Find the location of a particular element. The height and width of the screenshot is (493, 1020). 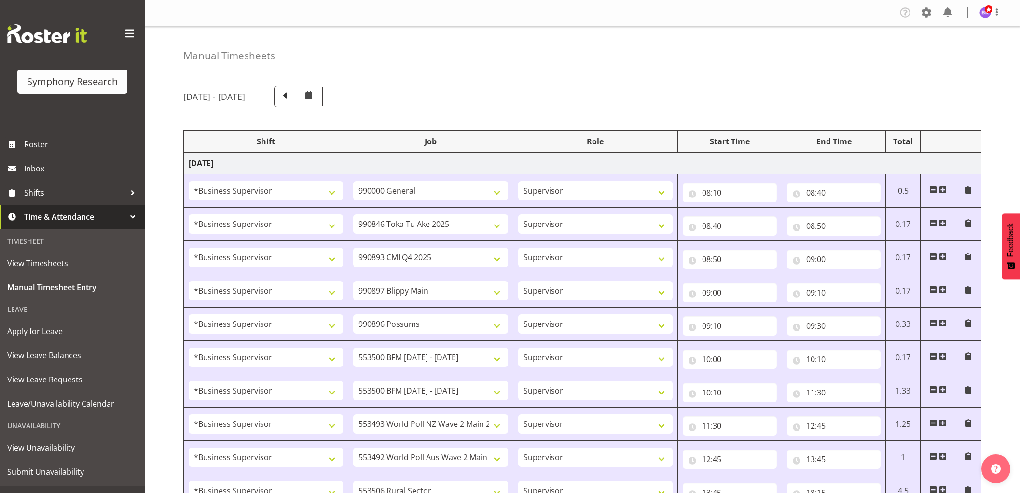

td: 0.33 is located at coordinates (903, 324).